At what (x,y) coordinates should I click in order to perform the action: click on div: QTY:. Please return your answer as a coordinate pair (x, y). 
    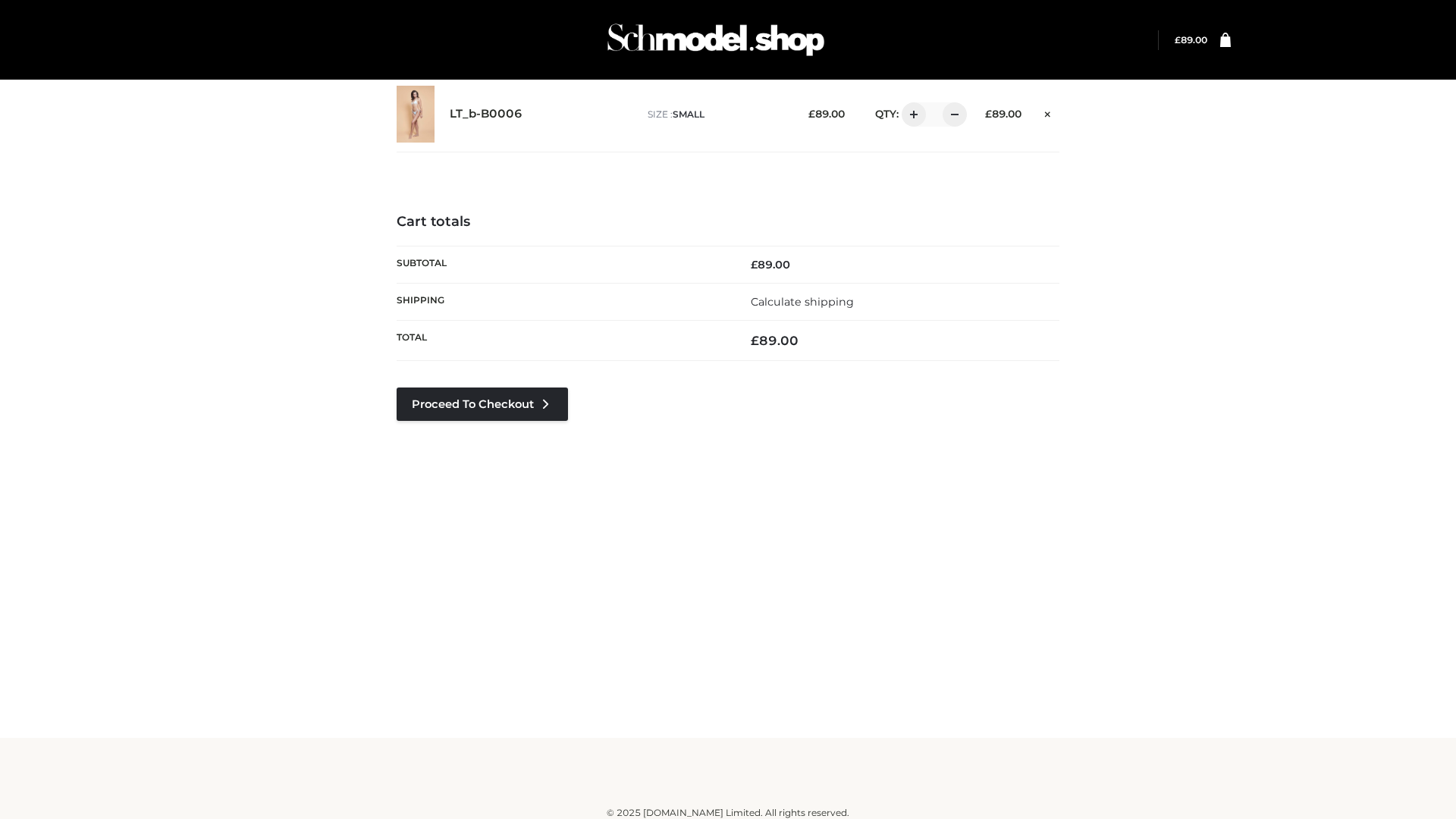
    Looking at the image, I should click on (910, 114).